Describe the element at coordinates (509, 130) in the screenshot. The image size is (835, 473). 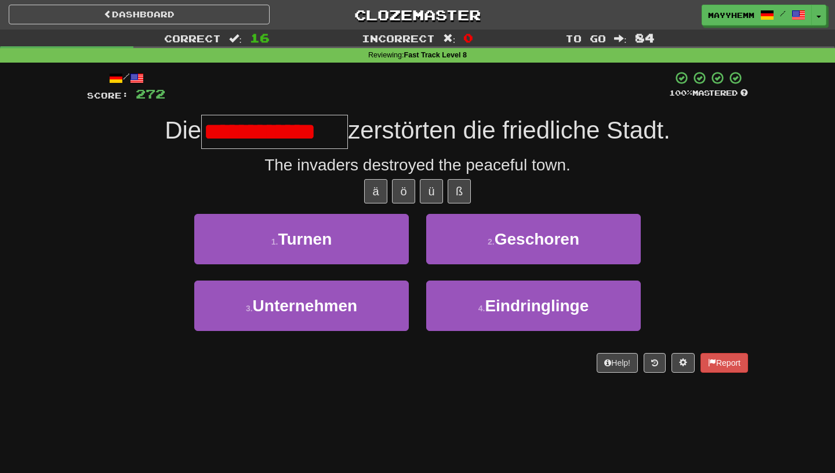
I see `span: zerstörten die friedliche Stadt.` at that location.